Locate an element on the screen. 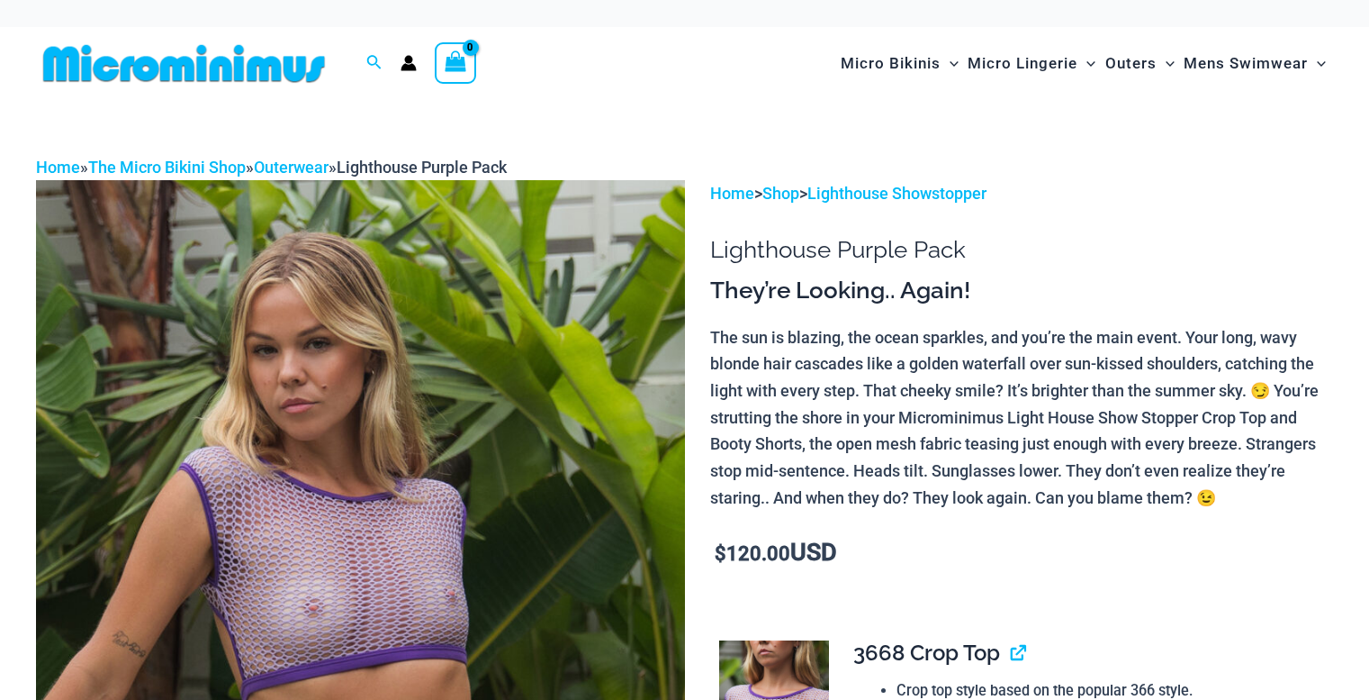  span: Mens Swimwear is located at coordinates (1246, 63).